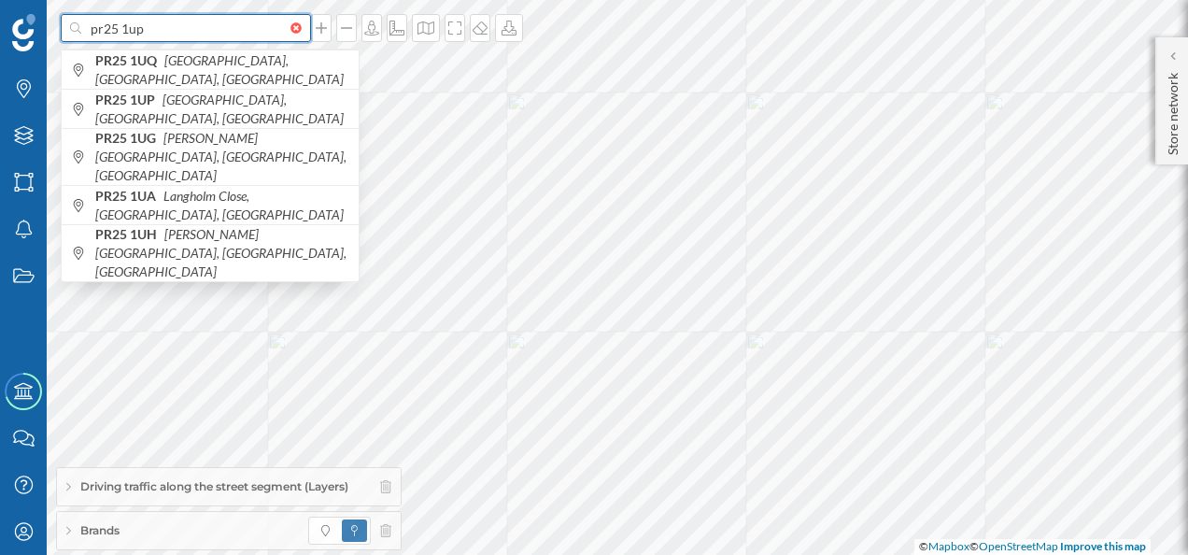 This screenshot has height=555, width=1188. What do you see at coordinates (23, 33) in the screenshot?
I see `img: Geoblink Logo` at bounding box center [23, 33].